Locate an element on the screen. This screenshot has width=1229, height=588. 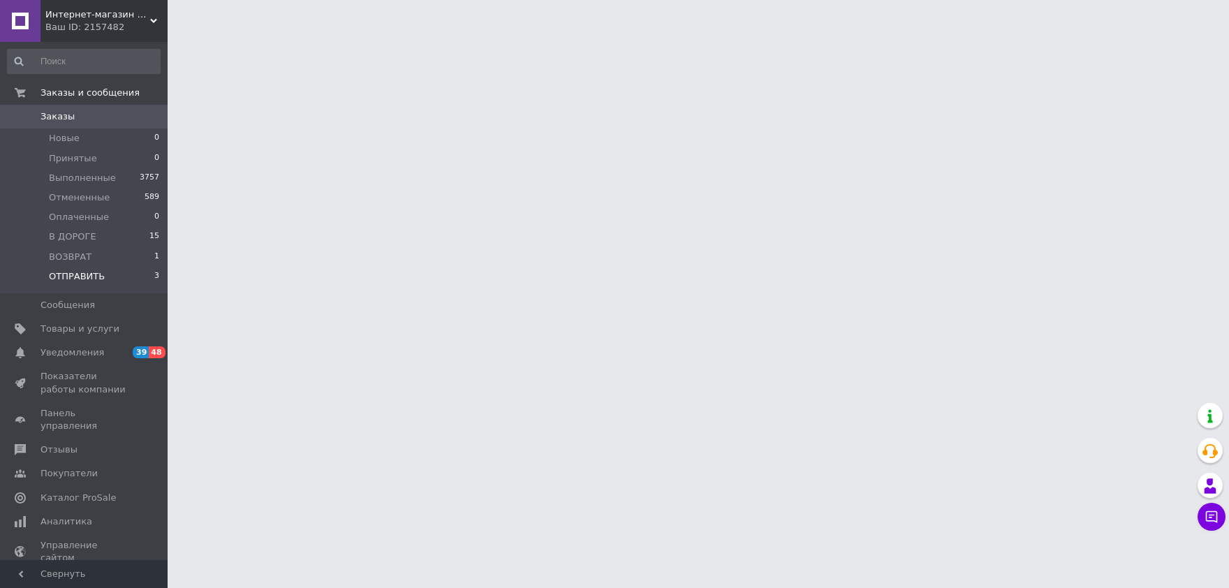
span: Покупатели is located at coordinates (69, 474).